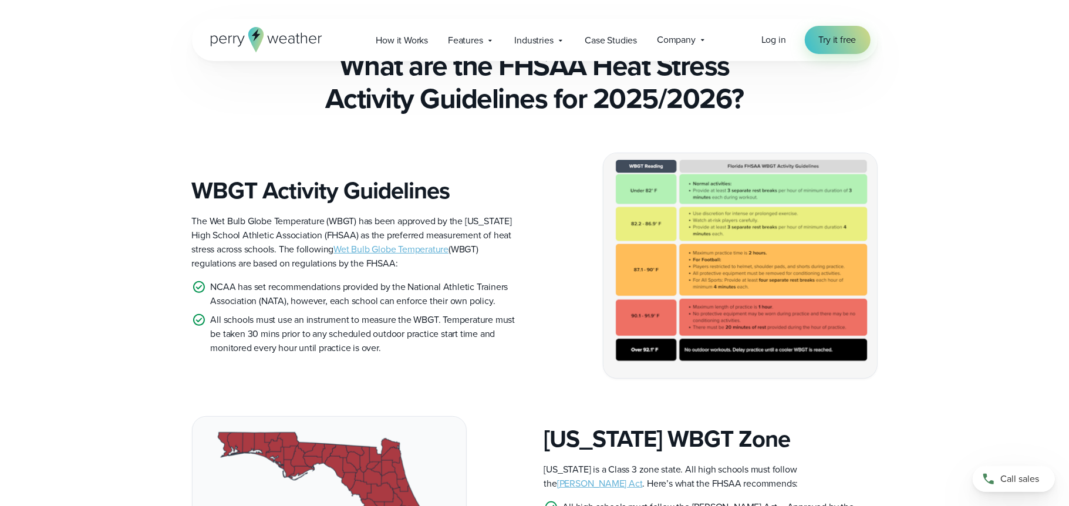 The image size is (1069, 506). Describe the element at coordinates (611, 40) in the screenshot. I see `a: Case Studies` at that location.